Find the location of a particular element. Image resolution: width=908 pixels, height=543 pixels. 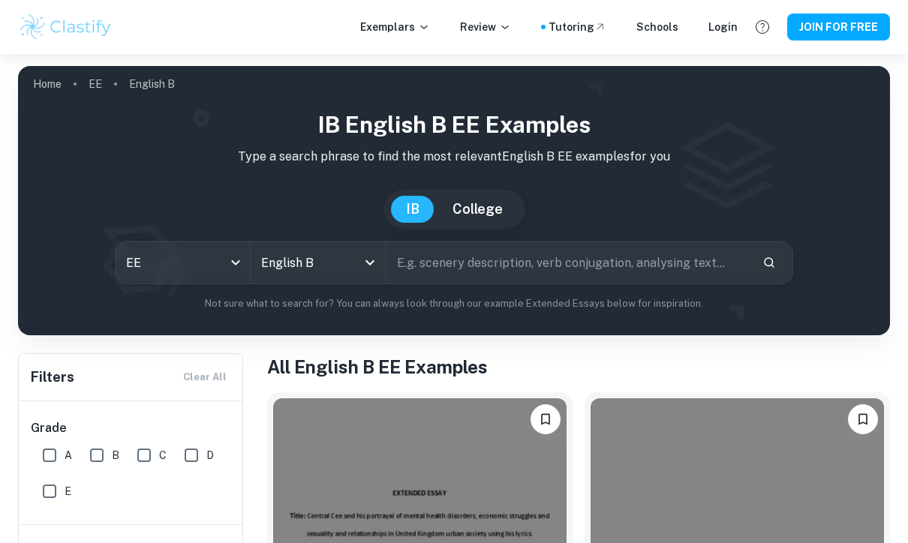

div: Login is located at coordinates (723, 27).